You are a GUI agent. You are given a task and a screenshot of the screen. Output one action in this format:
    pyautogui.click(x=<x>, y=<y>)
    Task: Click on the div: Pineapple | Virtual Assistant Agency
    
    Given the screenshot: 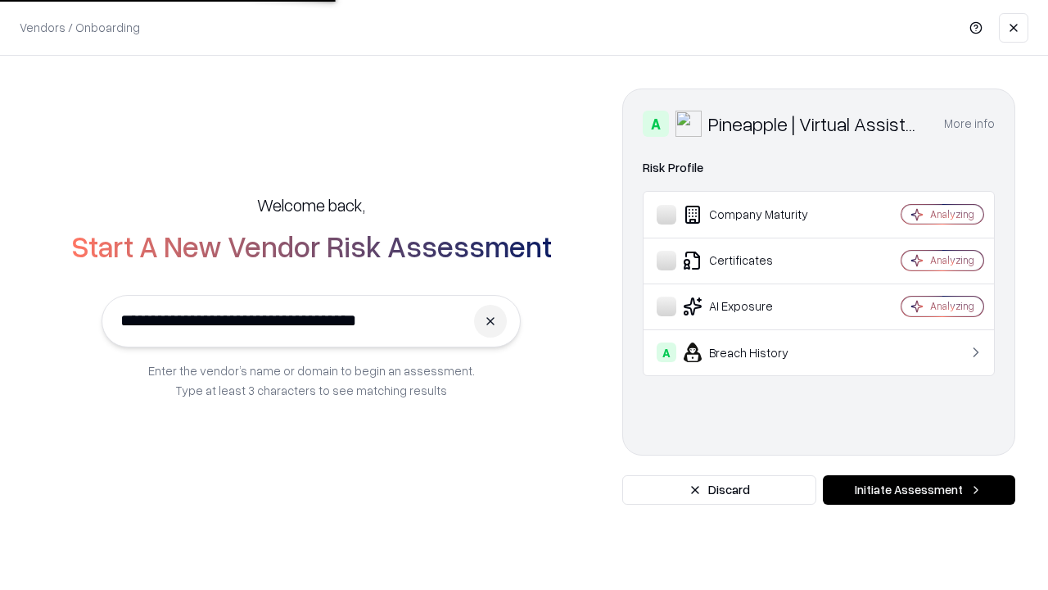 What is the action you would take?
    pyautogui.click(x=817, y=124)
    